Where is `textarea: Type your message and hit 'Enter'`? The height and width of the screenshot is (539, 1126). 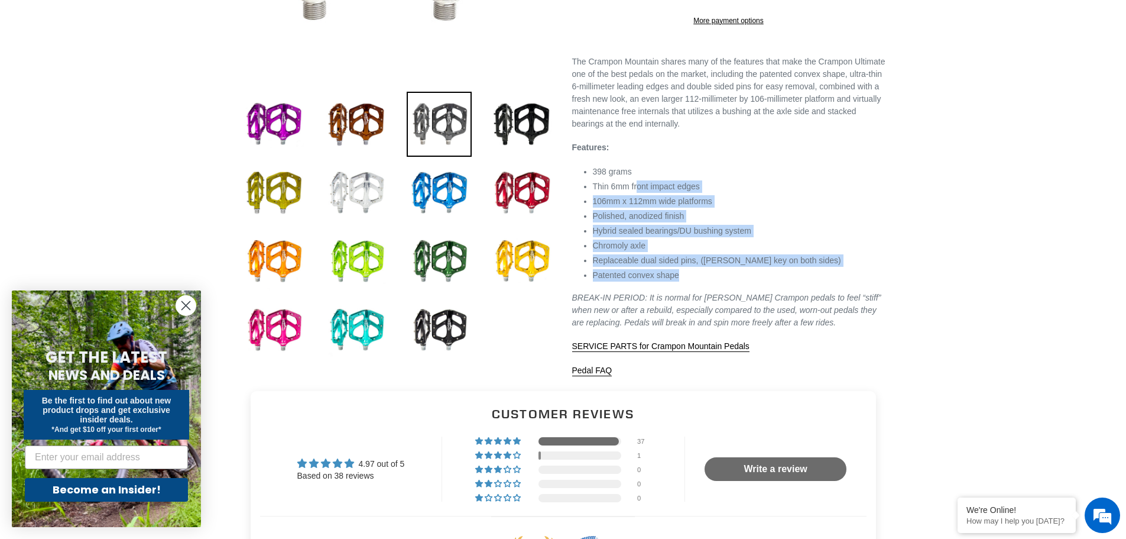 textarea: Type your message and hit 'Enter' is located at coordinates (115, 343).